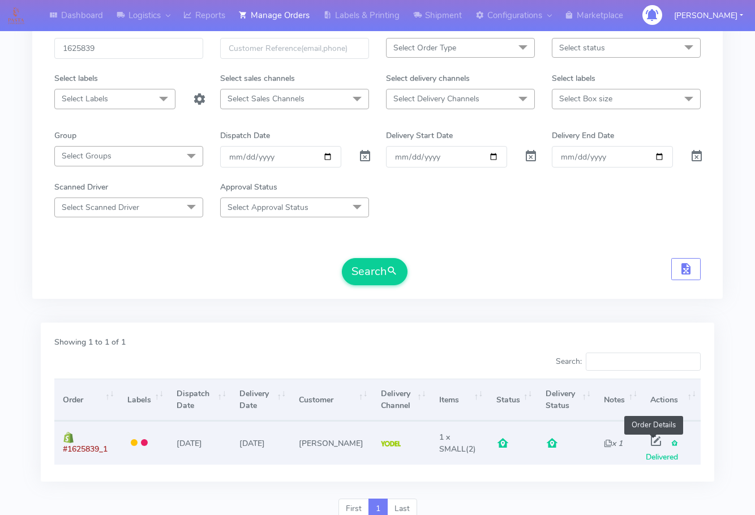  Describe the element at coordinates (331, 400) in the screenshot. I see `th: Customer: activate to sort column ascending` at that location.